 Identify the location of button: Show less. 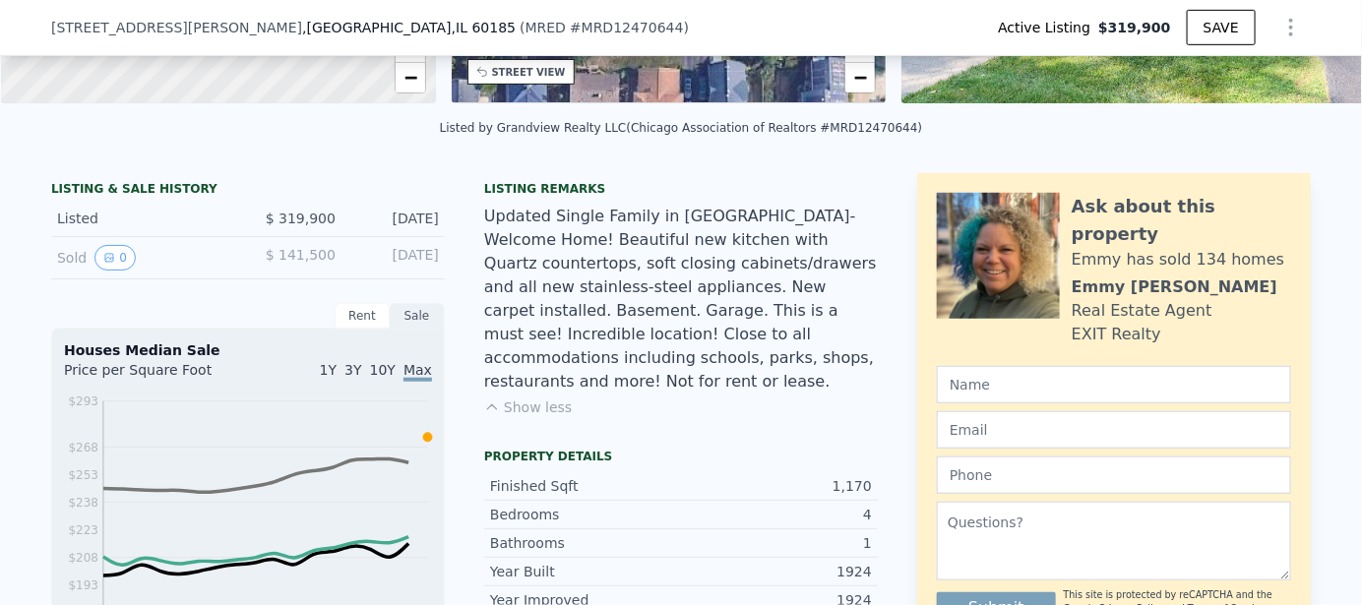
(527, 407).